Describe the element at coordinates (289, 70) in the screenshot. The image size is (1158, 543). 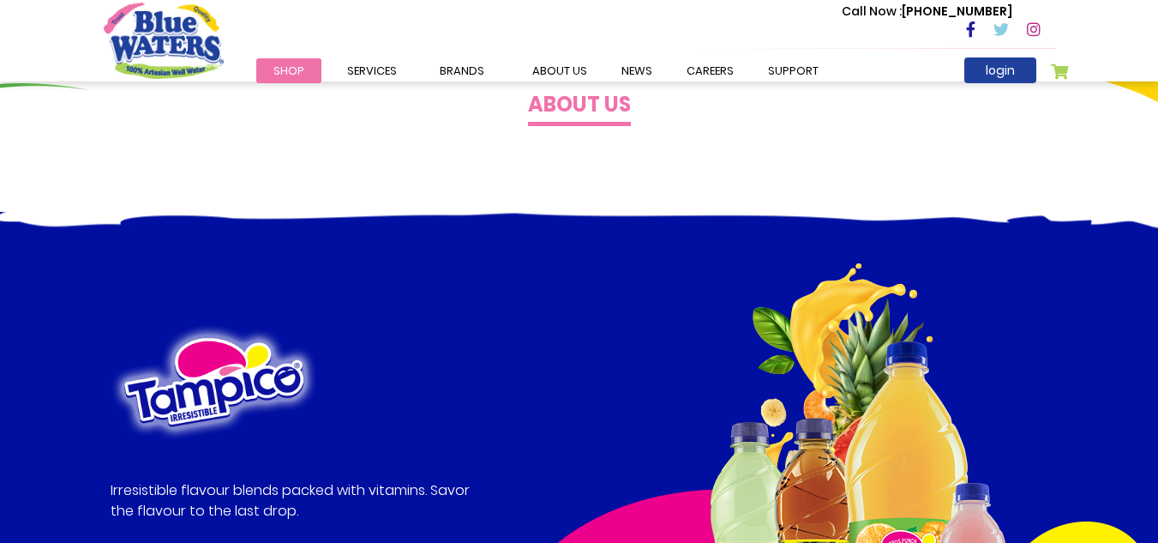
I see `span: Shop` at that location.